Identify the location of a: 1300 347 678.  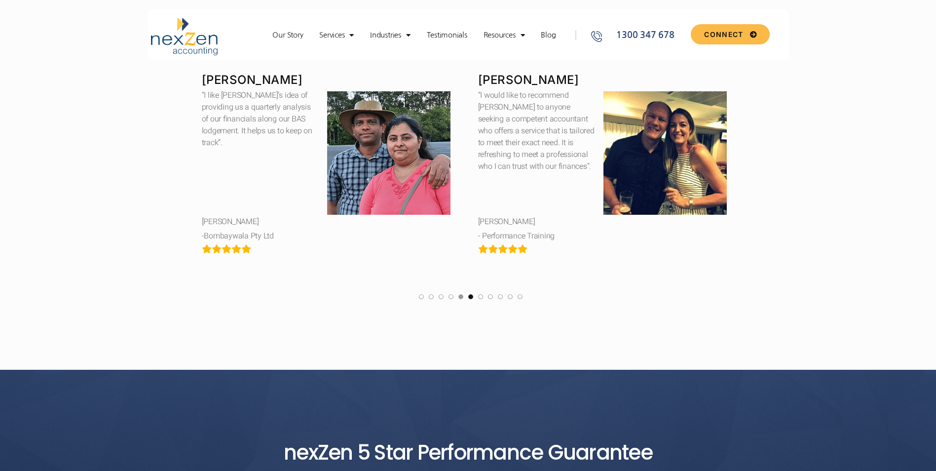
(638, 35).